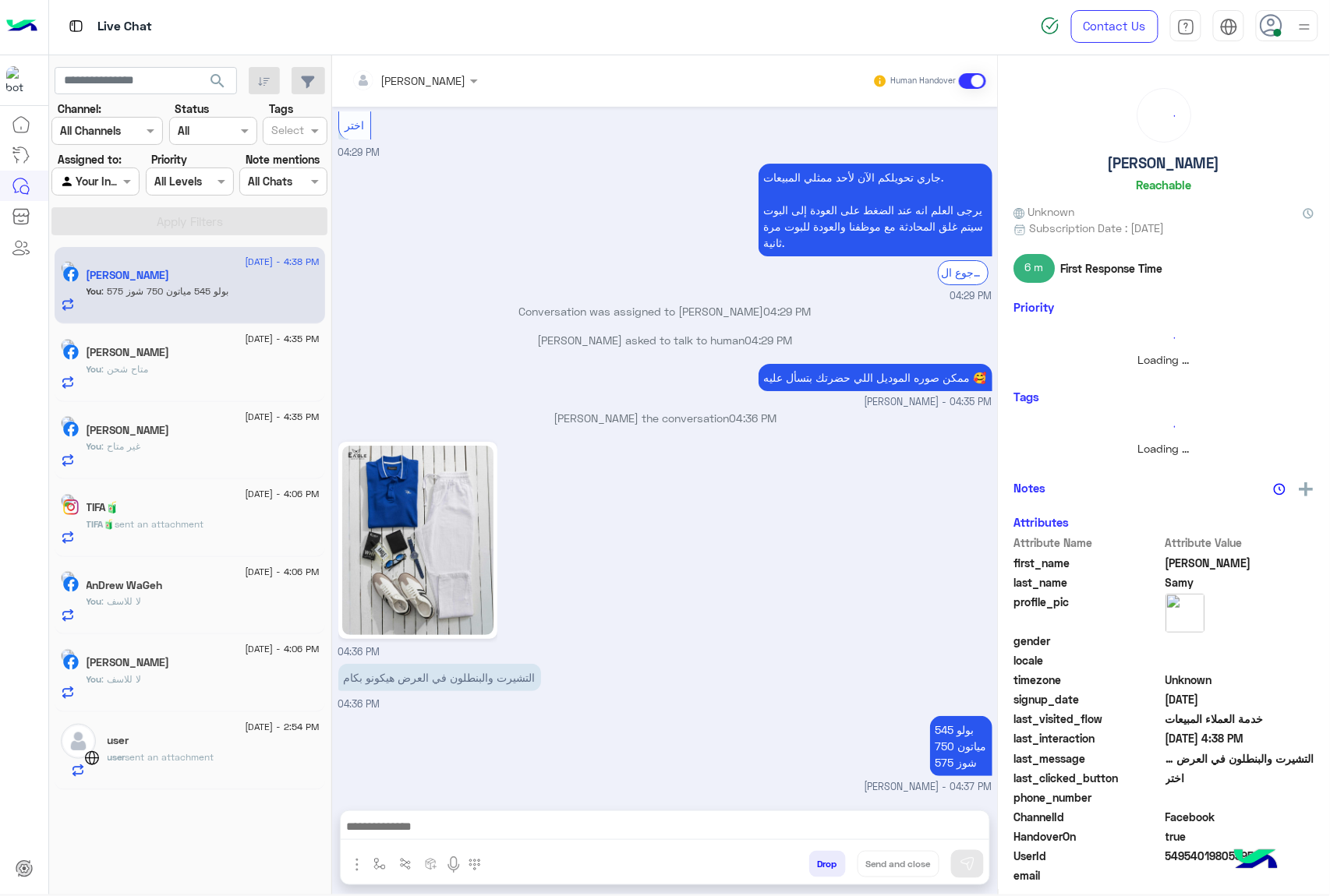 The width and height of the screenshot is (1330, 896). I want to click on span: true, so click(1240, 836).